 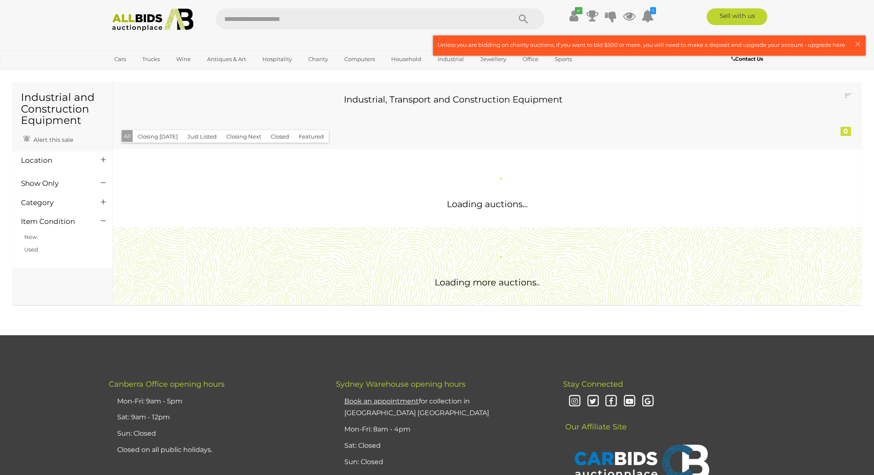 What do you see at coordinates (151, 59) in the screenshot?
I see `a: Trucks` at bounding box center [151, 59].